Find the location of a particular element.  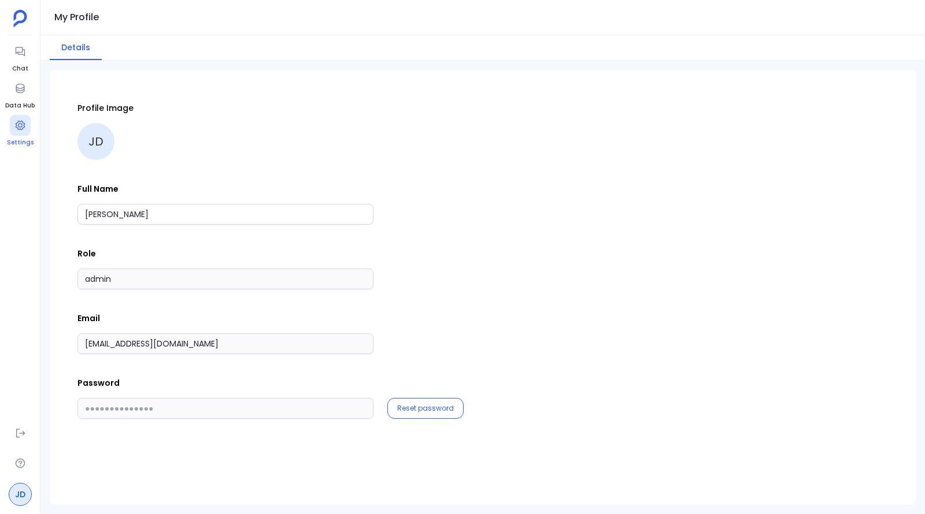

input: Full Name is located at coordinates (225, 214).